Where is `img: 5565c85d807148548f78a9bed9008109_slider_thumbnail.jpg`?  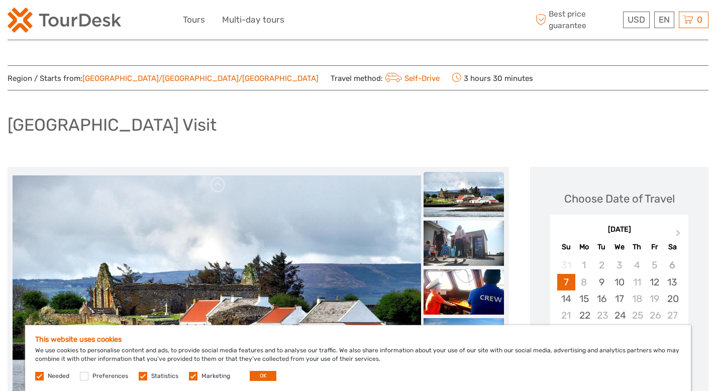 img: 5565c85d807148548f78a9bed9008109_slider_thumbnail.jpg is located at coordinates (464, 292).